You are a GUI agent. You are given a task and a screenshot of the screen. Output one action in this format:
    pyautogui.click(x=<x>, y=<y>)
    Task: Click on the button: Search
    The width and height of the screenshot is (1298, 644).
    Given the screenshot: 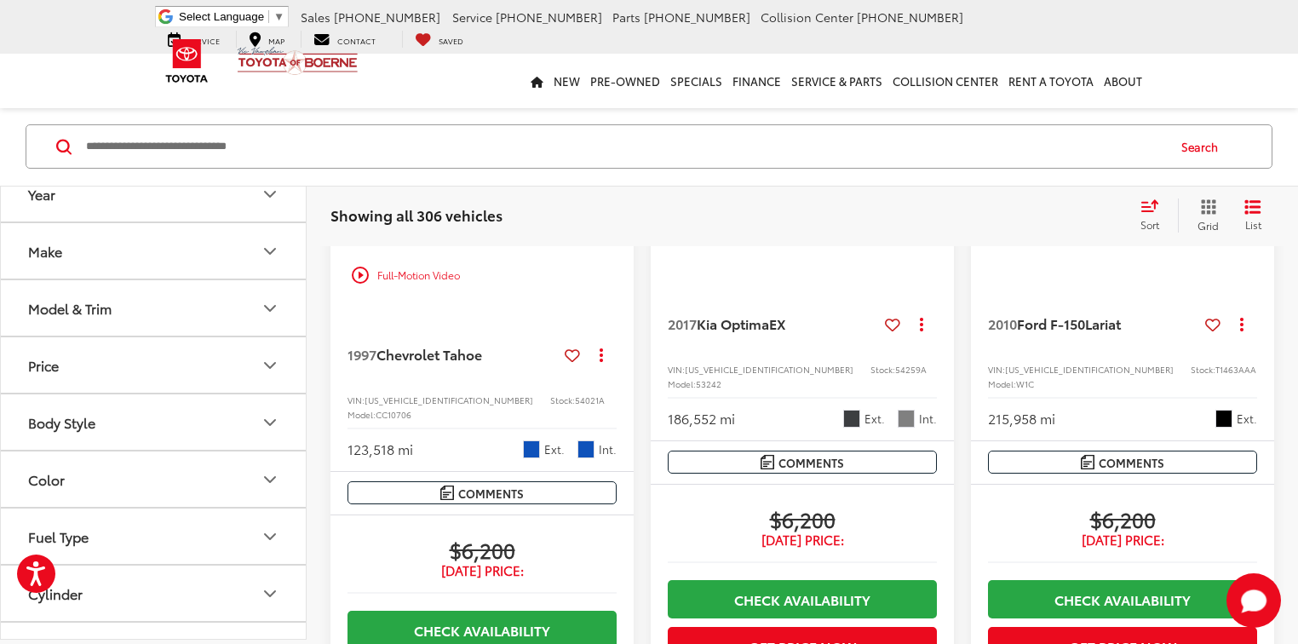 What is the action you would take?
    pyautogui.click(x=1204, y=147)
    